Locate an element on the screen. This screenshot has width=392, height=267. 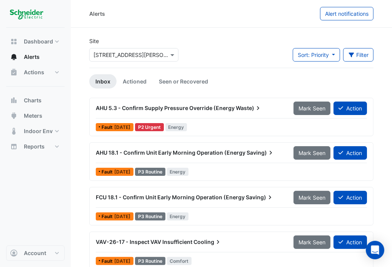
span: Comfort is located at coordinates (179, 261).